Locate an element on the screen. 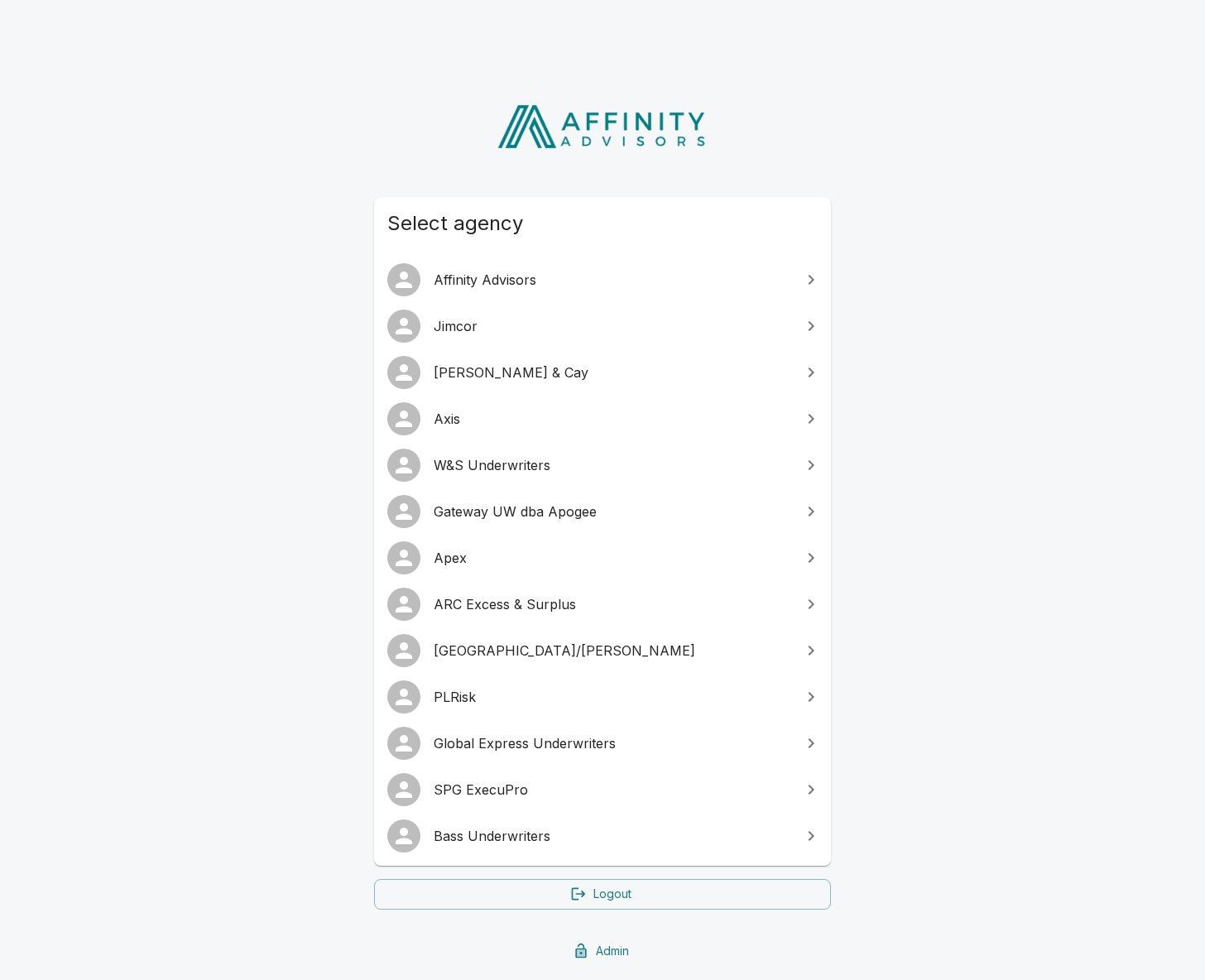 This screenshot has height=980, width=1205. img: Affinity Advisors Logo is located at coordinates (603, 126).